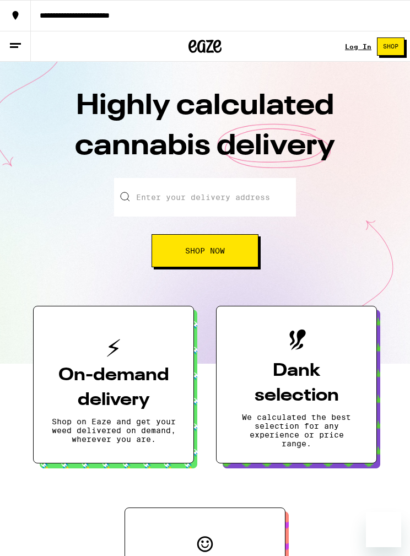 The height and width of the screenshot is (556, 410). Describe the element at coordinates (205, 132) in the screenshot. I see `h1: Highly calculated cannabis delivery` at that location.